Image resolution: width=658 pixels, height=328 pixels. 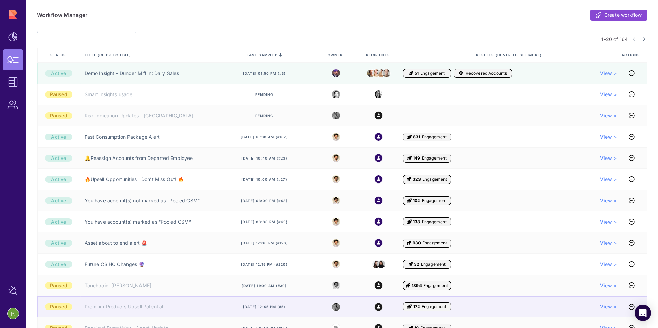 I want to click on span: 831, so click(x=416, y=137).